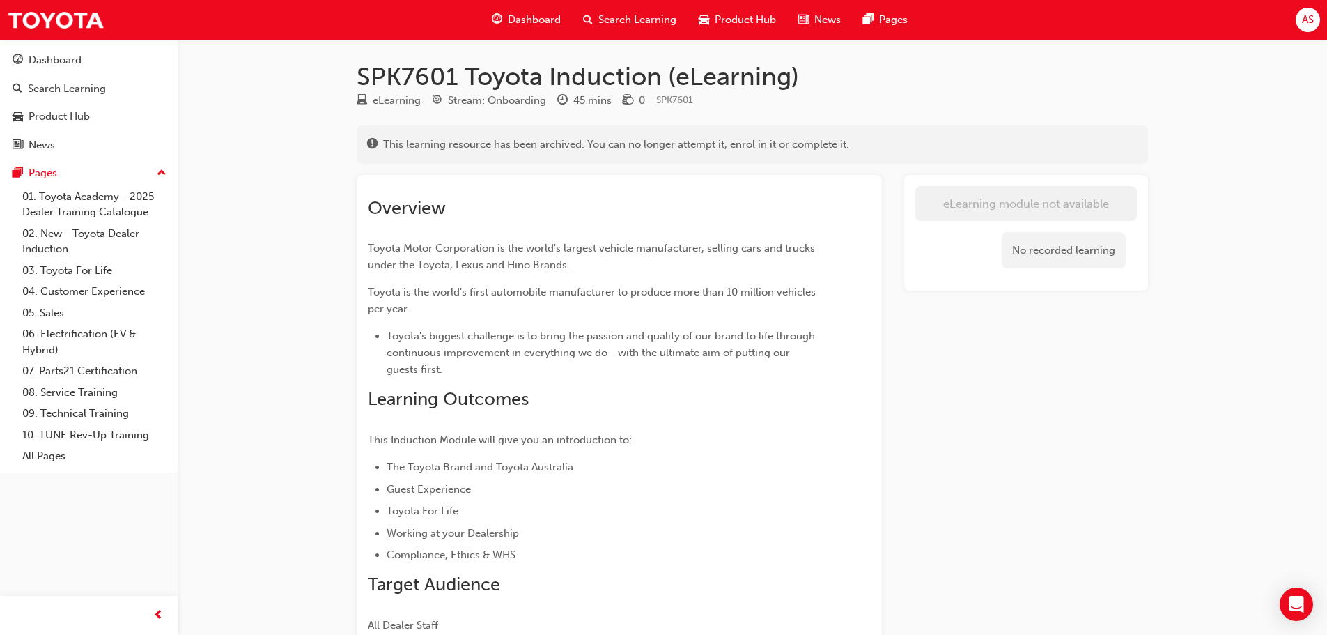 The height and width of the screenshot is (635, 1327). What do you see at coordinates (584, 100) in the screenshot?
I see `div: Duration` at bounding box center [584, 100].